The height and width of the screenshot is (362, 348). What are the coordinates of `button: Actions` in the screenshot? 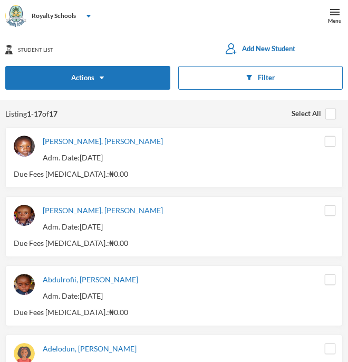 It's located at (88, 78).